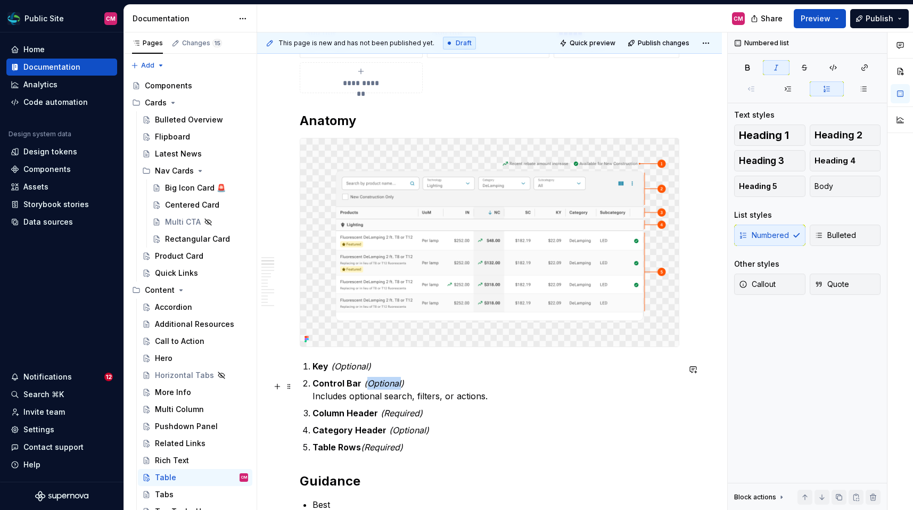  What do you see at coordinates (845, 186) in the screenshot?
I see `button: Body` at bounding box center [845, 186].